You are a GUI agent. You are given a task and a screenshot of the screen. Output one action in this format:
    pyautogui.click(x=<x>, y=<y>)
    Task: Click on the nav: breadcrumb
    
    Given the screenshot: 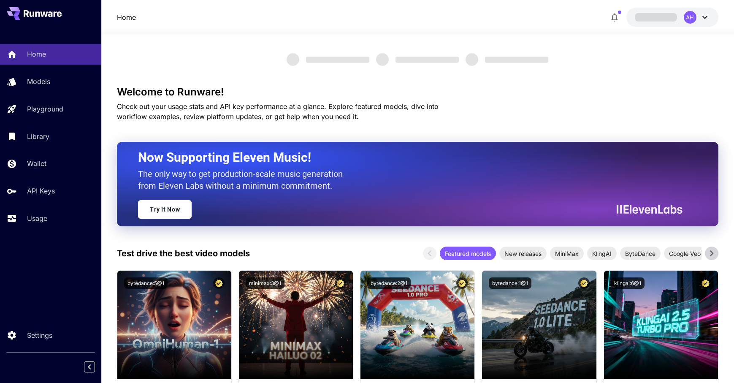 What is the action you would take?
    pyautogui.click(x=126, y=17)
    